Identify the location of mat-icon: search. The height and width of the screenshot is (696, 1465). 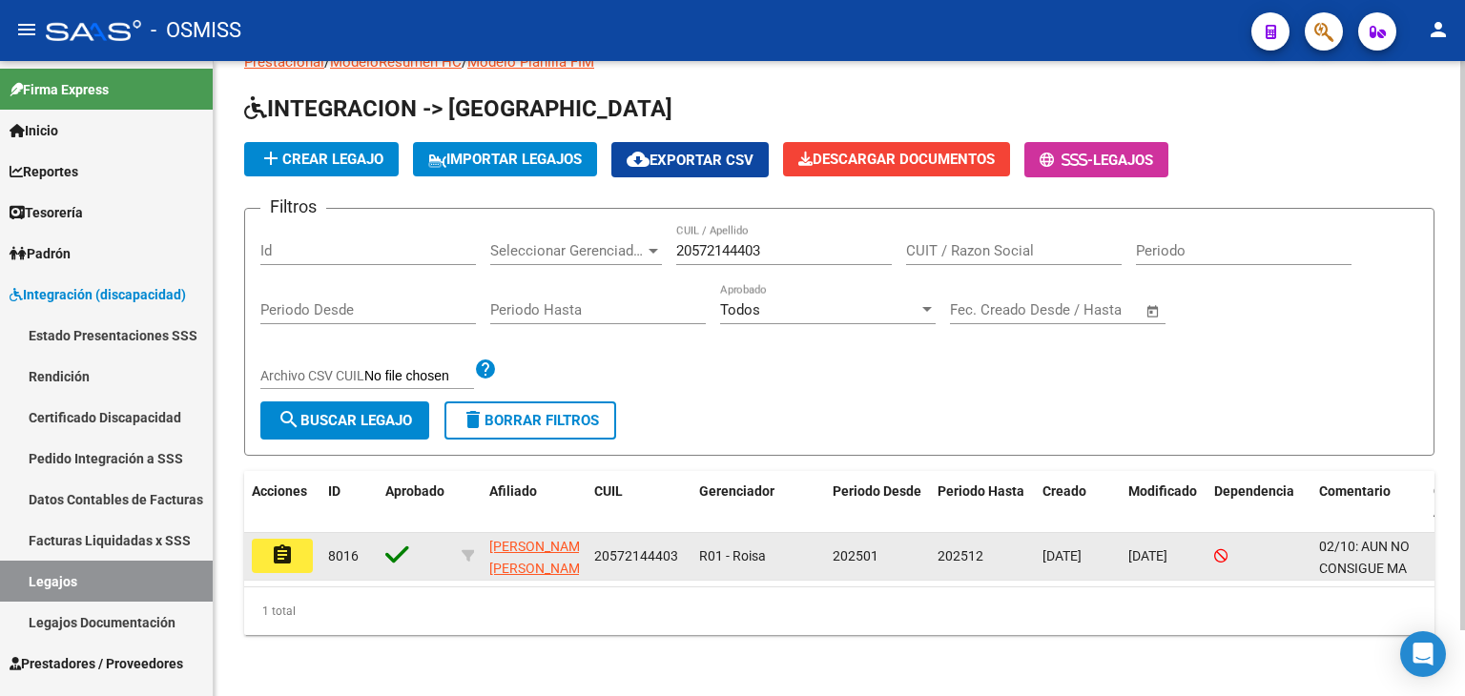
(289, 420).